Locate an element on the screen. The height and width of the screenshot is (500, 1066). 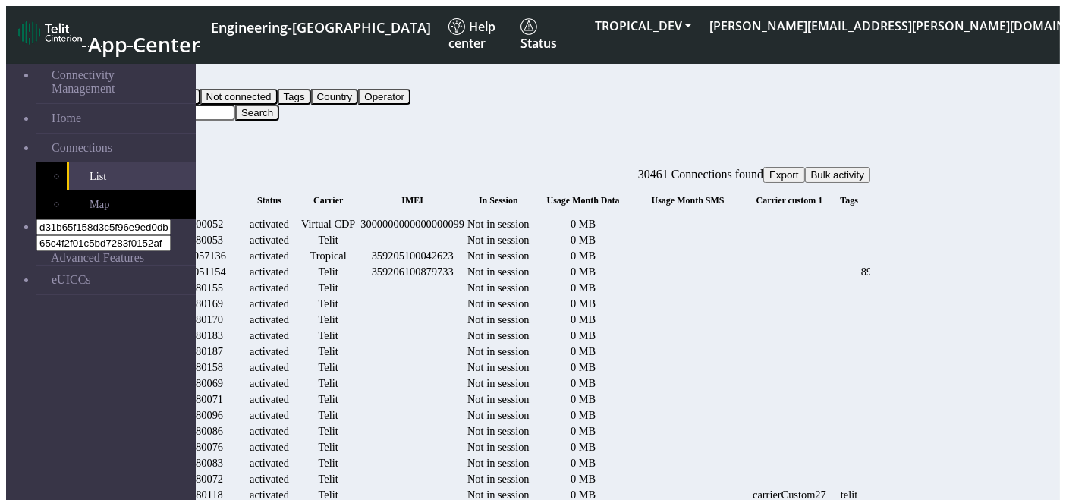
span: Tags is located at coordinates (849, 200).